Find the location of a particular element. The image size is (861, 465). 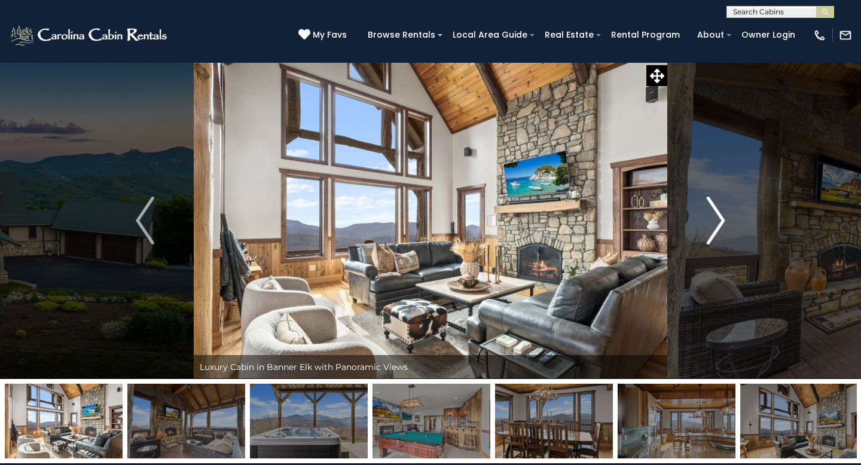

img: 167587957 is located at coordinates (309, 421).